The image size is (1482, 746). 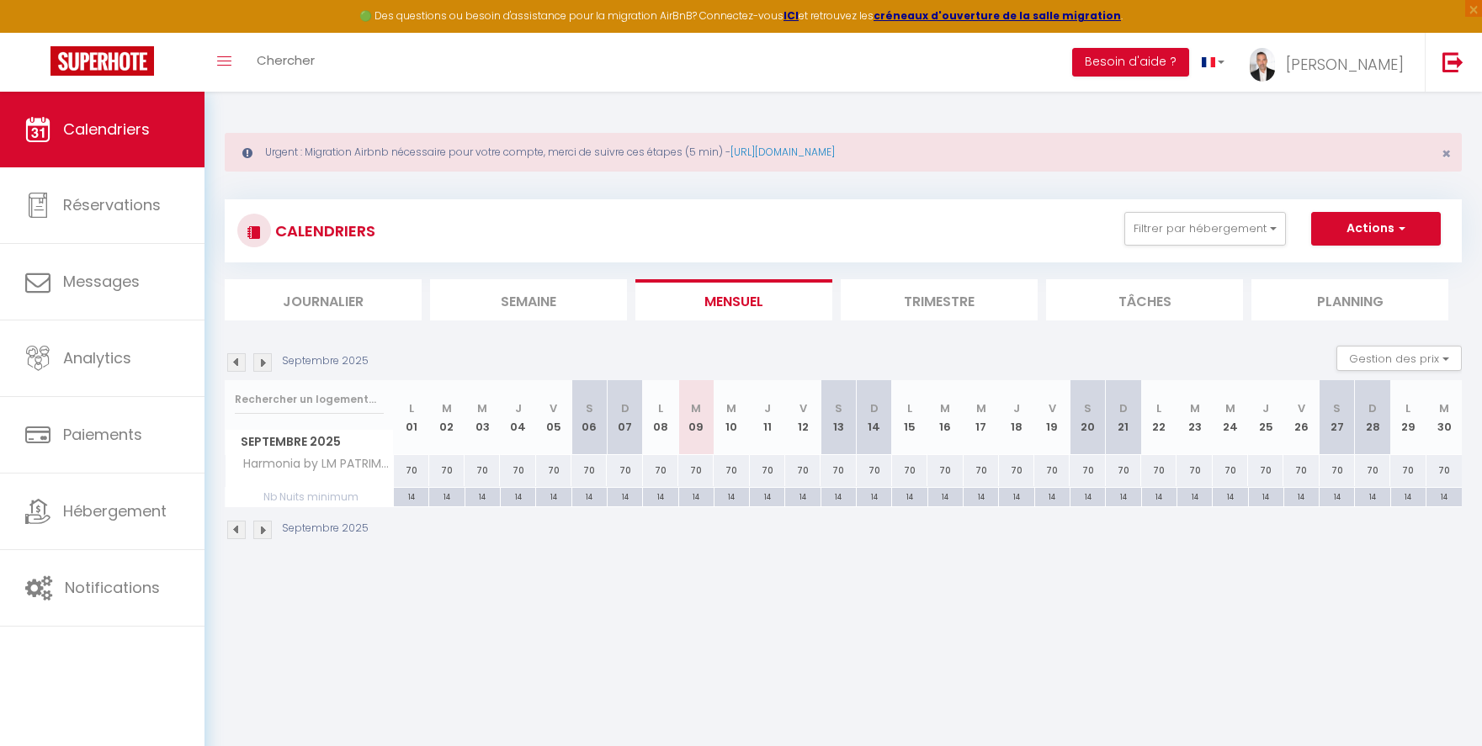 I want to click on th: 23, so click(x=1194, y=417).